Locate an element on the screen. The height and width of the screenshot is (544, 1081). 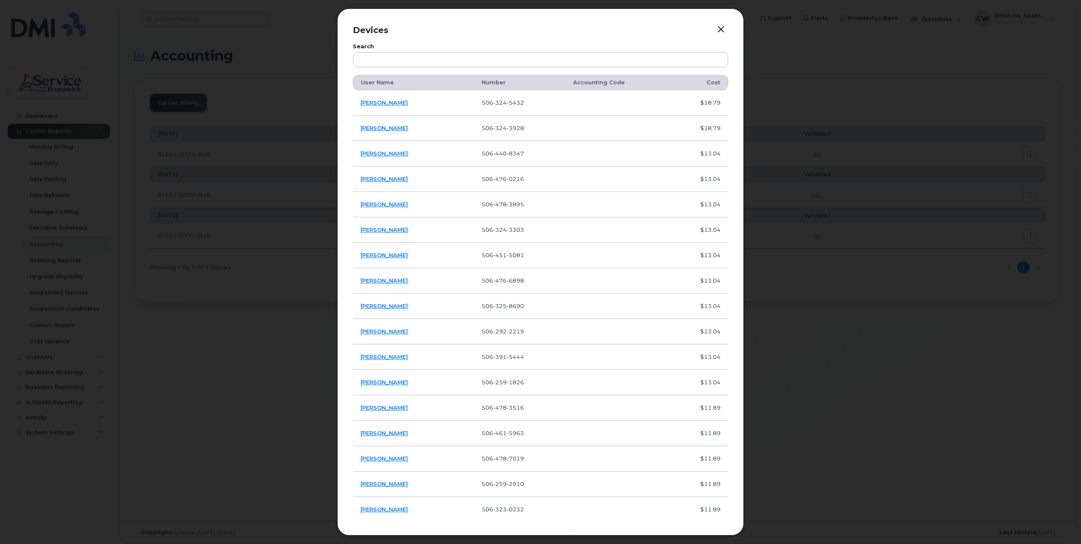
span: 3895 is located at coordinates (515, 204).